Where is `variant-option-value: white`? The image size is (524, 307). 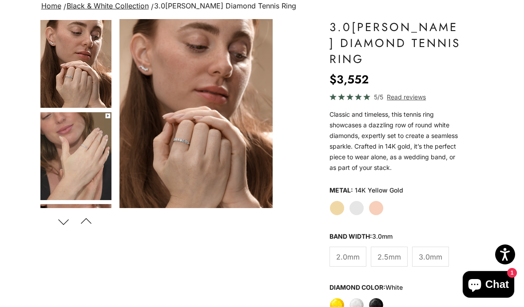
variant-option-value: white is located at coordinates (394, 287).